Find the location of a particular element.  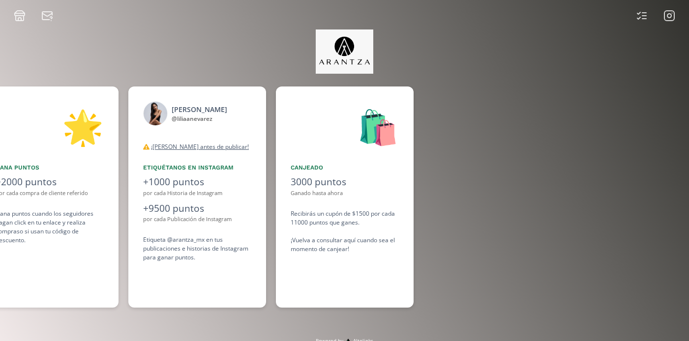

img: 472866662_2015896602243155_15014156077129679_n.jpg is located at coordinates (155, 114).